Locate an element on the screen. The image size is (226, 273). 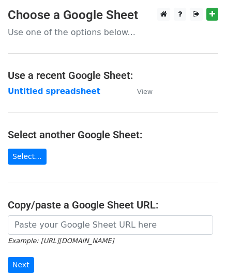
p: Use one of the options below... is located at coordinates (113, 32).